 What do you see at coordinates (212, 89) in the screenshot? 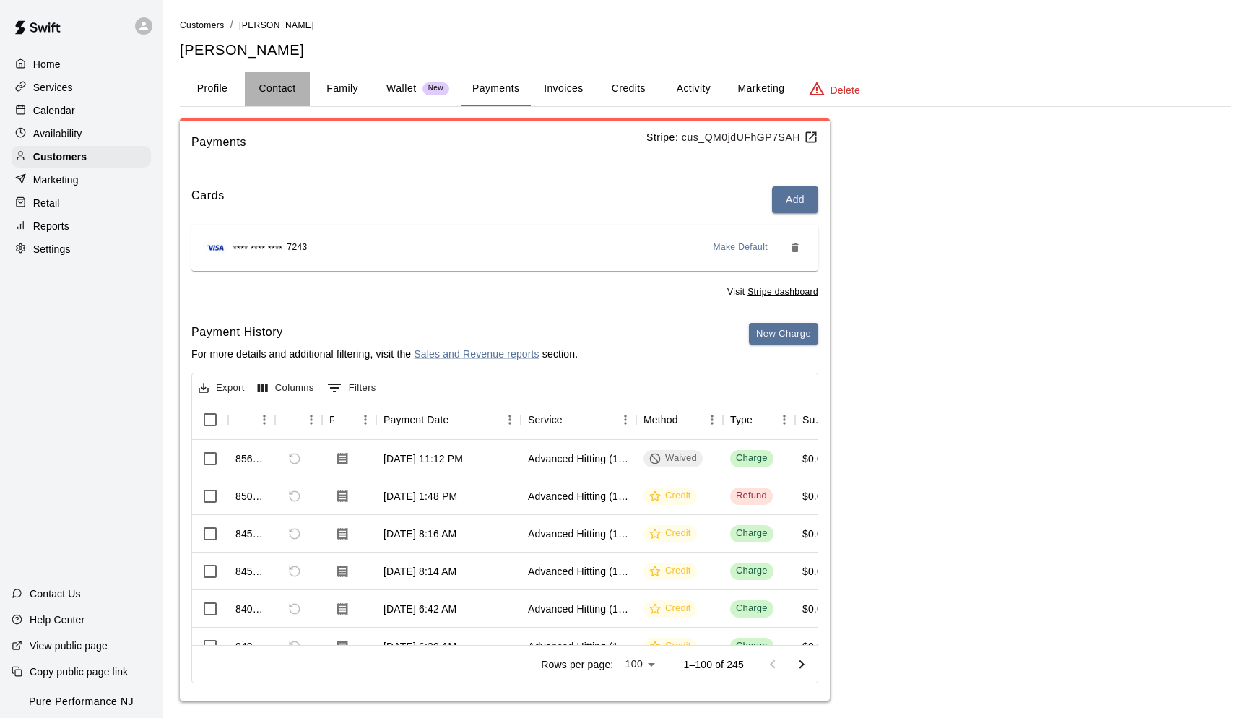
I see `button: Profile` at bounding box center [212, 89].